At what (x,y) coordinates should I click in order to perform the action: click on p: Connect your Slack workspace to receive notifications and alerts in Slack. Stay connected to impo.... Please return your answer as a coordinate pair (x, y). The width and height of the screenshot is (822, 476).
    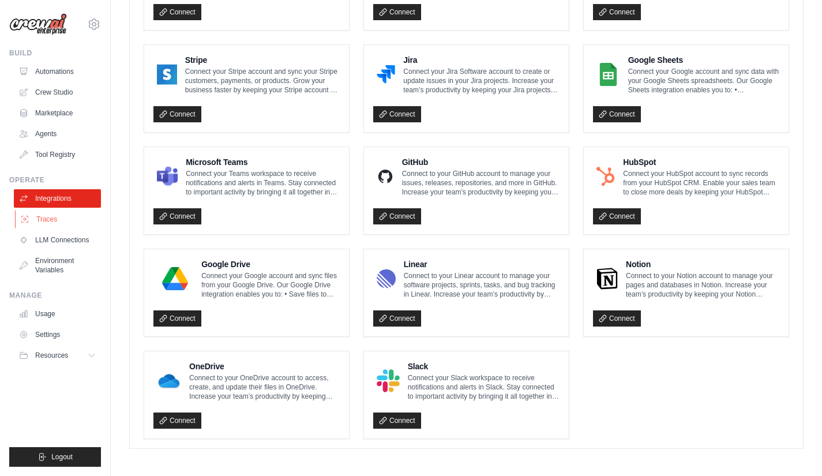
    Looking at the image, I should click on (483, 387).